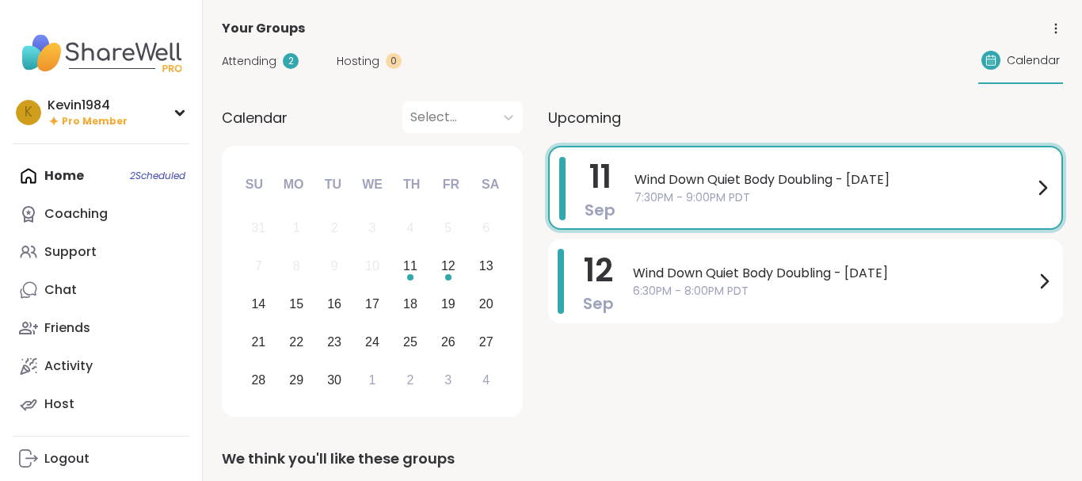 This screenshot has width=1082, height=481. Describe the element at coordinates (258, 227) in the screenshot. I see `div: 31` at that location.